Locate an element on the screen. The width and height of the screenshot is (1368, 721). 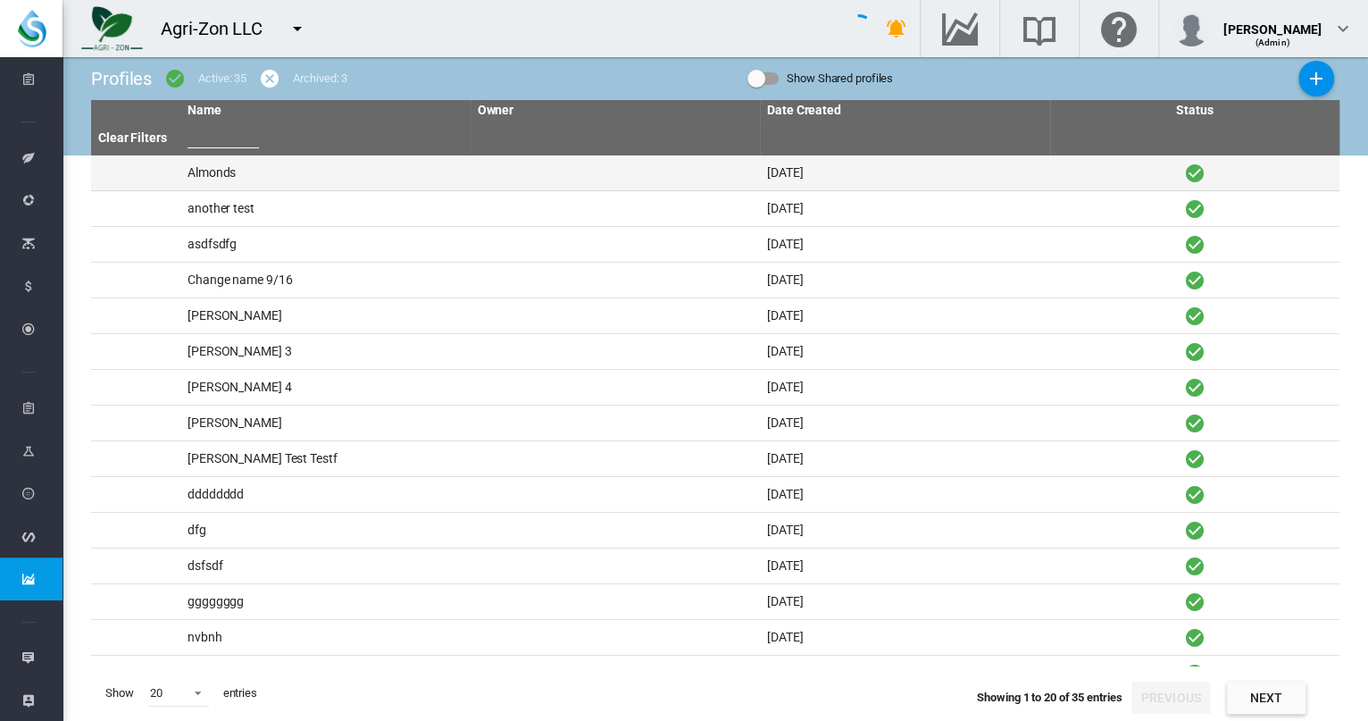
td: another test is located at coordinates (325, 208).